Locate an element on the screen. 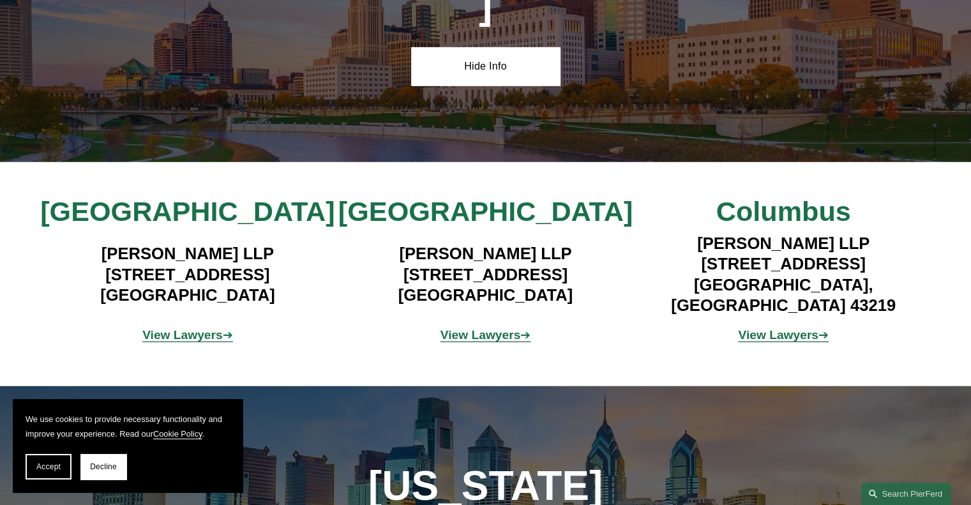 This screenshot has height=505, width=971. button: Accept is located at coordinates (49, 467).